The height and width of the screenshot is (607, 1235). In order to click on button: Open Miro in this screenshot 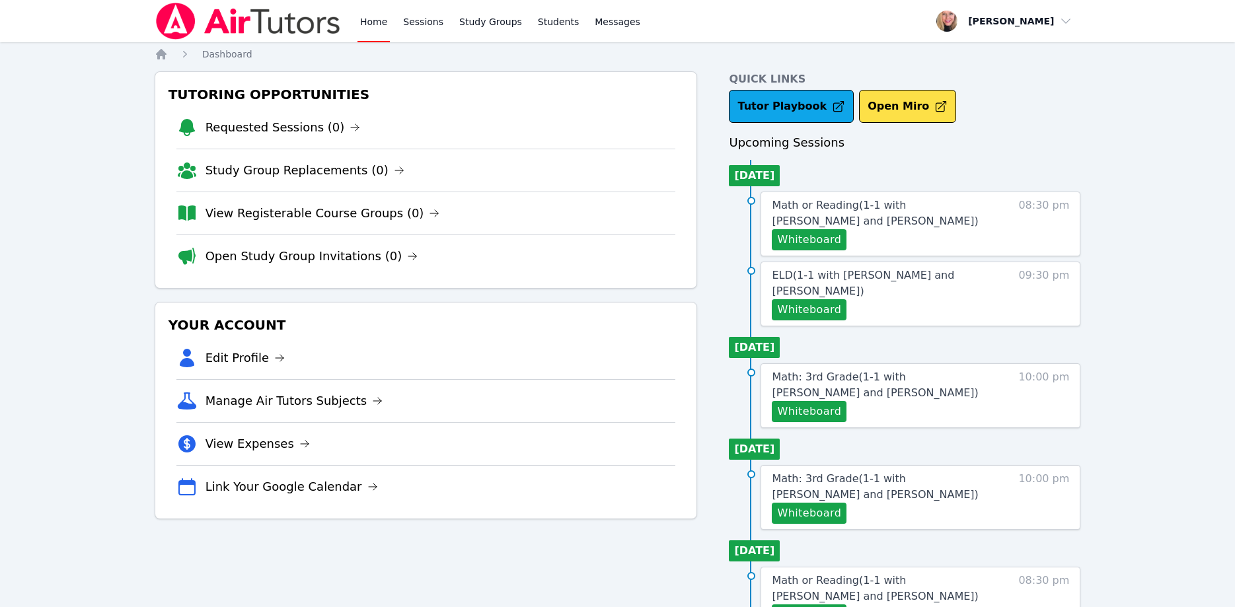, I will do `click(907, 106)`.